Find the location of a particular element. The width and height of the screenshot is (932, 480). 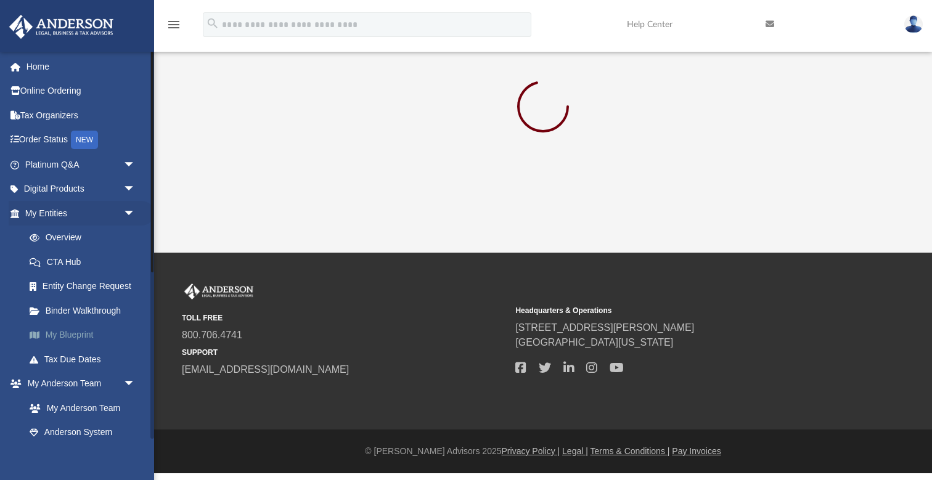

small: Headquarters & Operations is located at coordinates (677, 311).